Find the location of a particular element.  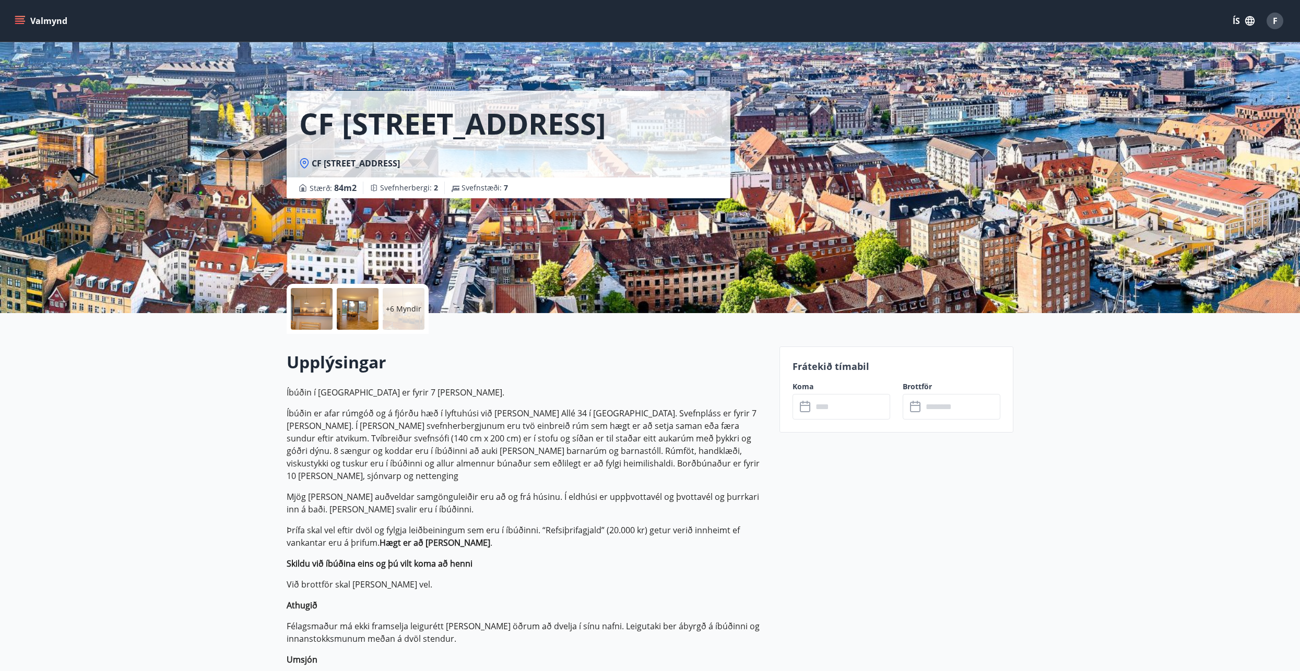

strong: Athugið is located at coordinates (302, 606).